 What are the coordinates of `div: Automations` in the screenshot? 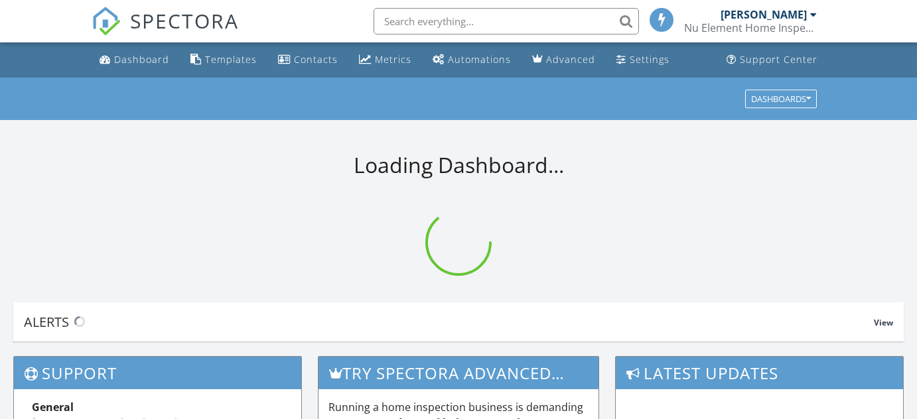 It's located at (479, 59).